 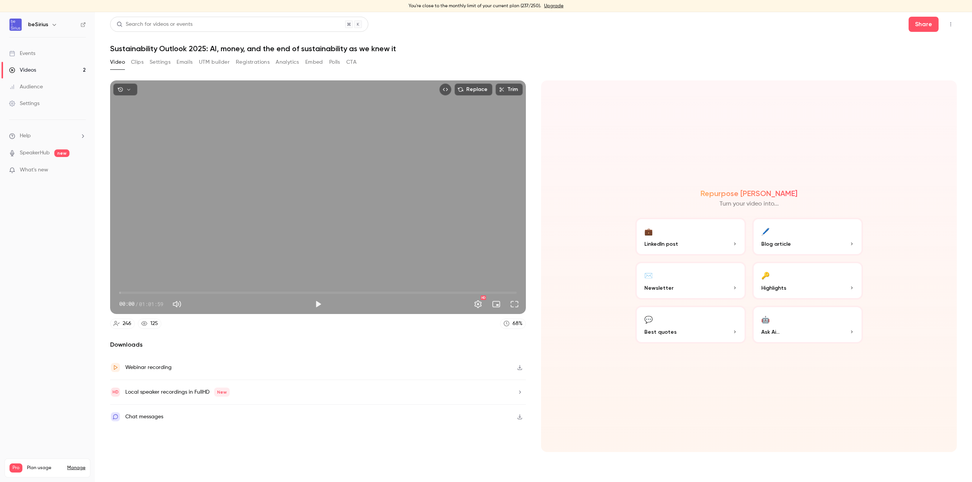 What do you see at coordinates (749, 204) in the screenshot?
I see `p: Turn your video into...` at bounding box center [749, 204].